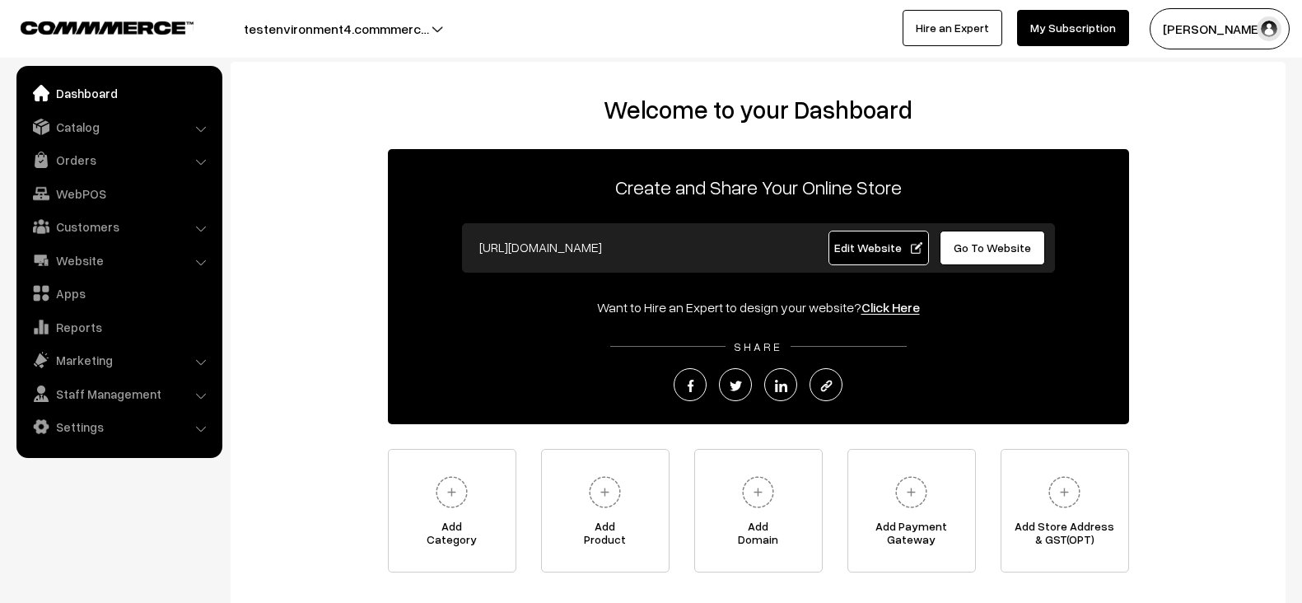 The image size is (1302, 603). What do you see at coordinates (119, 293) in the screenshot?
I see `a: Apps` at bounding box center [119, 293].